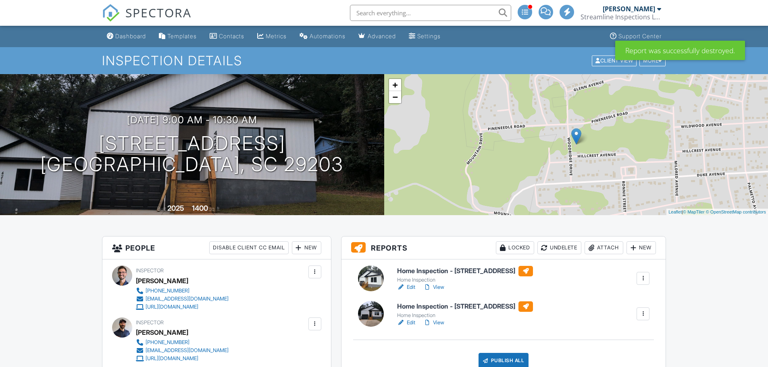 The image size is (768, 367). What do you see at coordinates (162, 209) in the screenshot?
I see `span: Built` at bounding box center [162, 209].